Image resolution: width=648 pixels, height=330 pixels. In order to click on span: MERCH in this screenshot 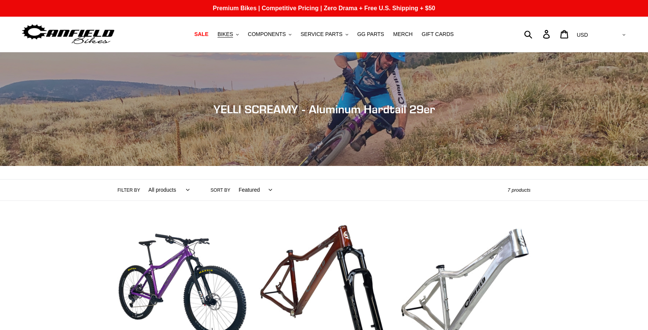, I will do `click(403, 34)`.